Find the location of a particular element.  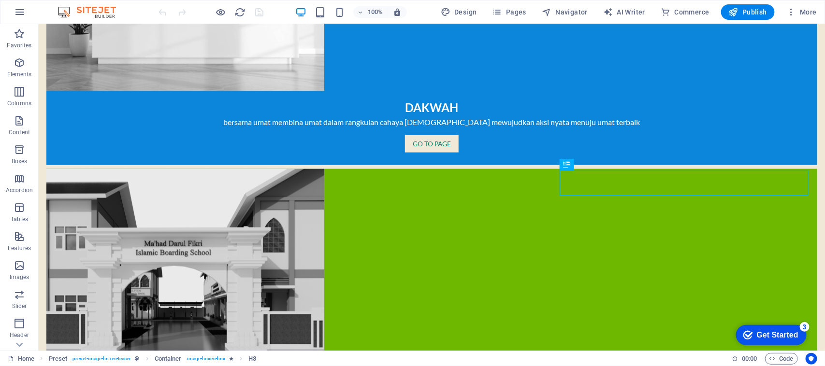

button: Pages is located at coordinates (509, 12).